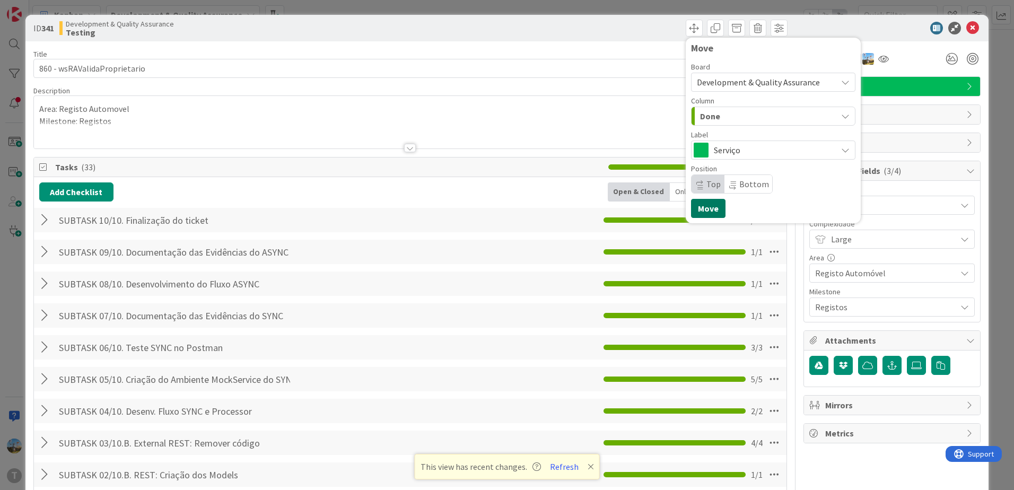 The width and height of the screenshot is (1014, 490). Describe the element at coordinates (708, 208) in the screenshot. I see `button: Move` at that location.